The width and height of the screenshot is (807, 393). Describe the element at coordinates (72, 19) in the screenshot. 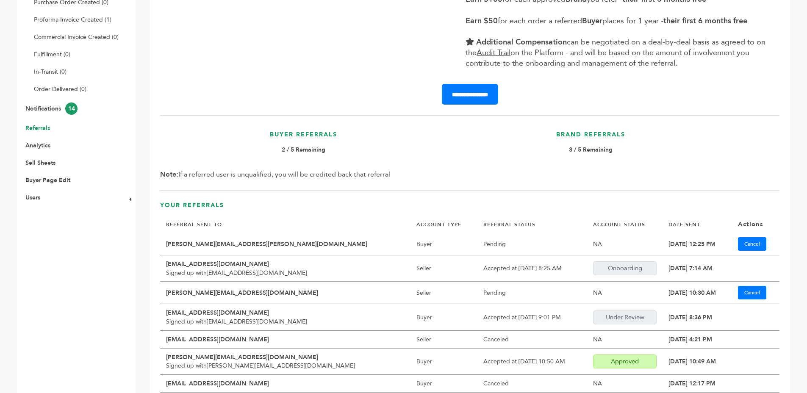

I see `a: Proforma Invoice Created (1)` at that location.